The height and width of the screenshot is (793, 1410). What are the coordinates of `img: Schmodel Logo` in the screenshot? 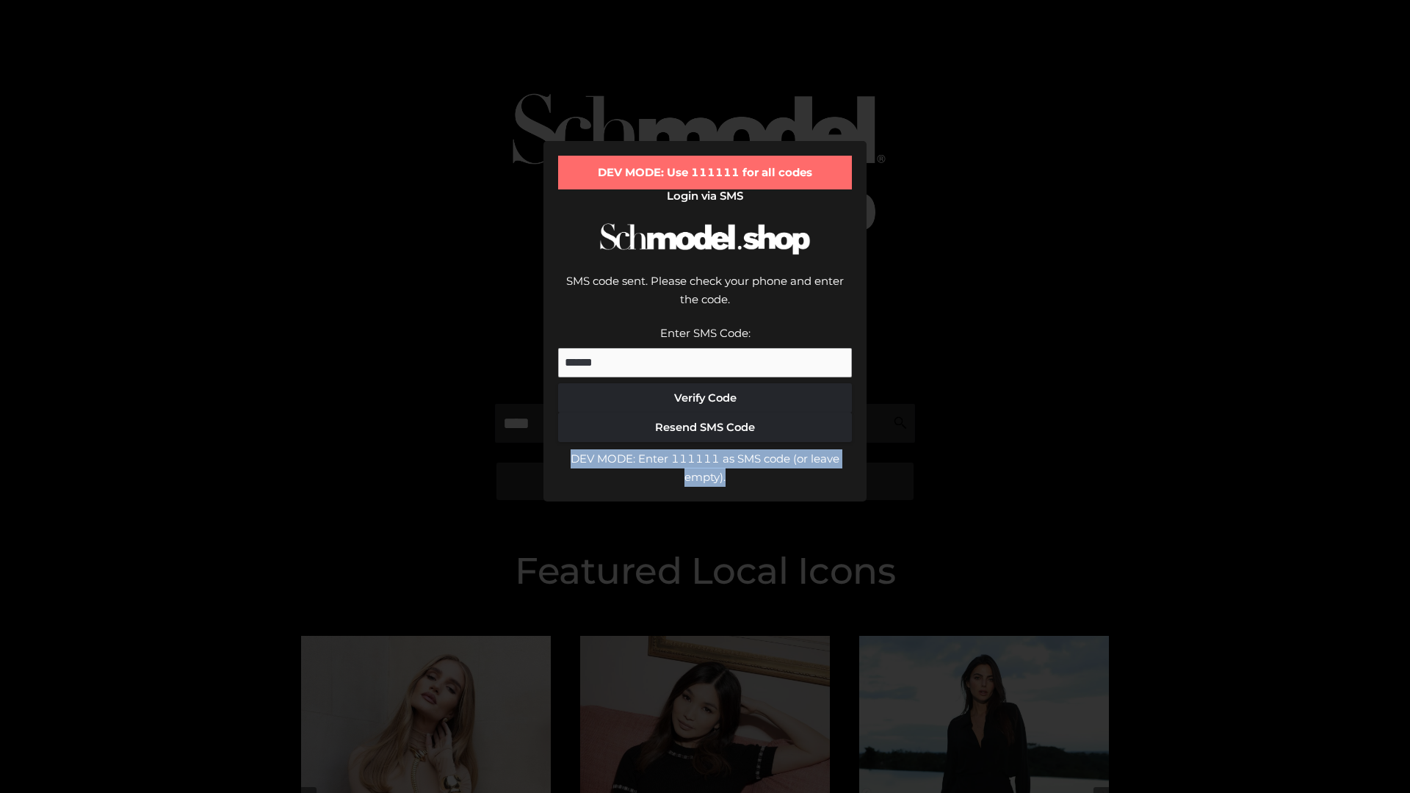 It's located at (705, 239).